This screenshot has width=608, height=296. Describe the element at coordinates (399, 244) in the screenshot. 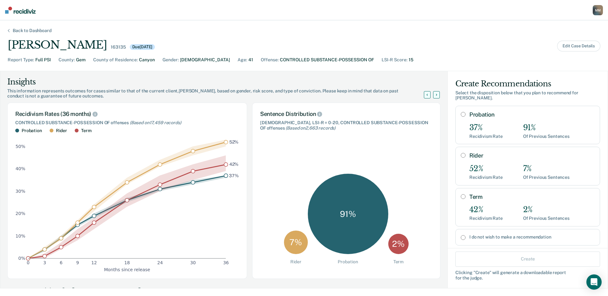

I see `div: 2 %` at that location.